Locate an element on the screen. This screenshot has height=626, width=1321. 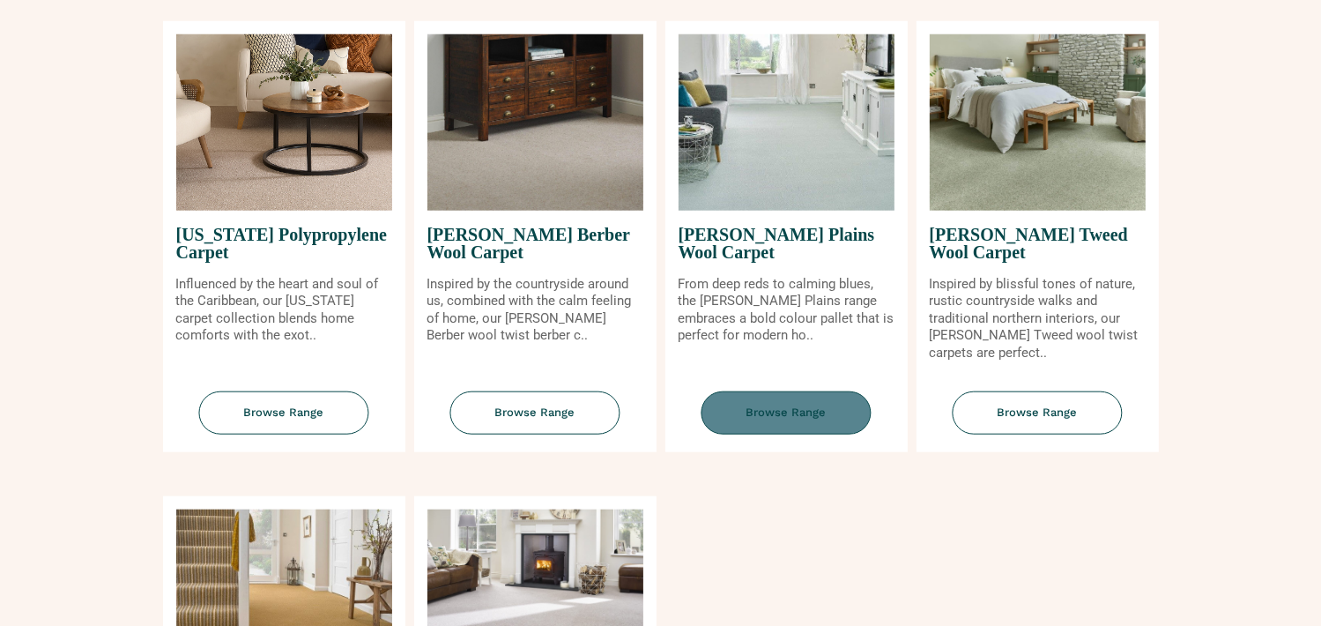
img: Tomkinson Berber Wool Carpet is located at coordinates (535, 123).